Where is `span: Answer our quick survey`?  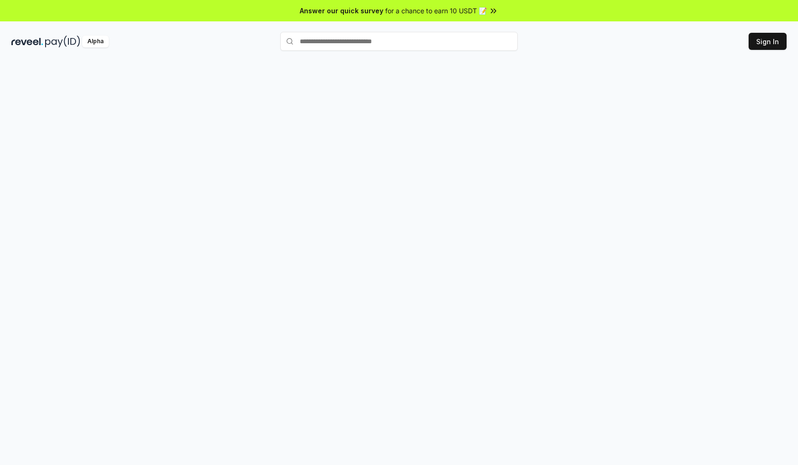
span: Answer our quick survey is located at coordinates (342, 10).